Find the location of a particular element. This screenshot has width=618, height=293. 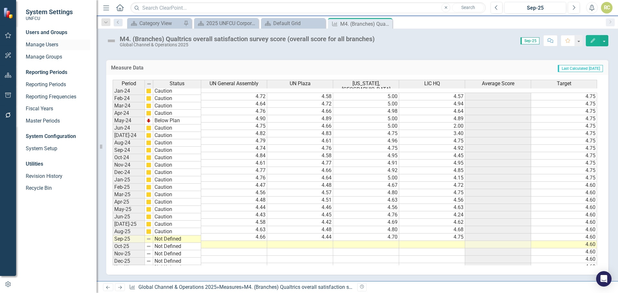

td: Feb-25 is located at coordinates (129, 187).